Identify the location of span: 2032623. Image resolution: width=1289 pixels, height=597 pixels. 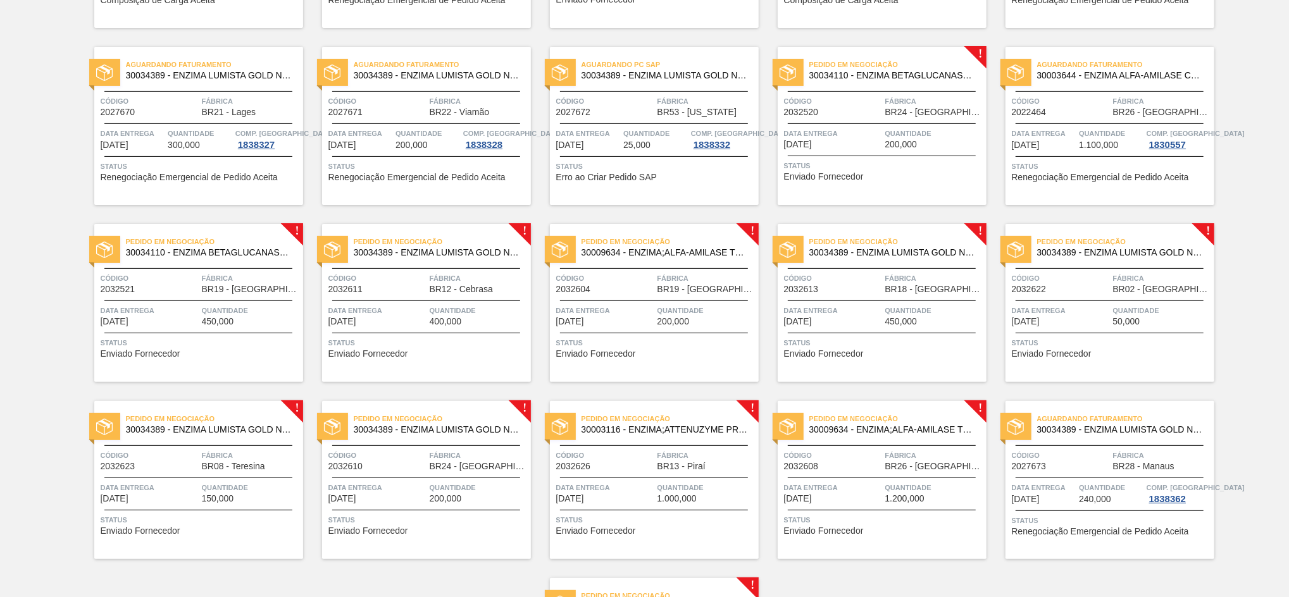
(118, 466).